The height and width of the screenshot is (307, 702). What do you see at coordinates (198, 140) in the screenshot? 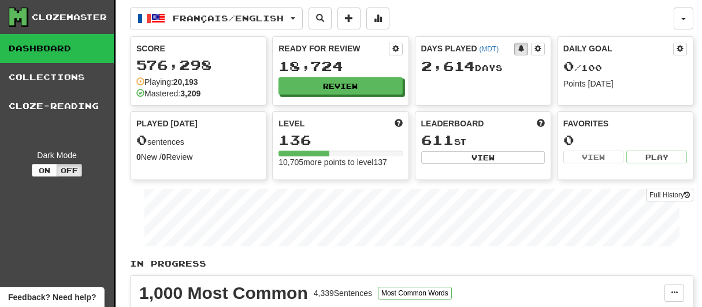
I see `div: sentences` at bounding box center [198, 140].